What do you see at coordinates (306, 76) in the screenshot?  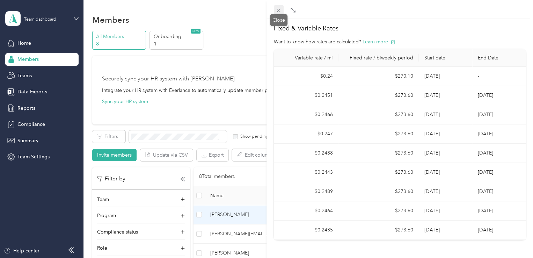 I see `td: $0.24` at bounding box center [306, 76].